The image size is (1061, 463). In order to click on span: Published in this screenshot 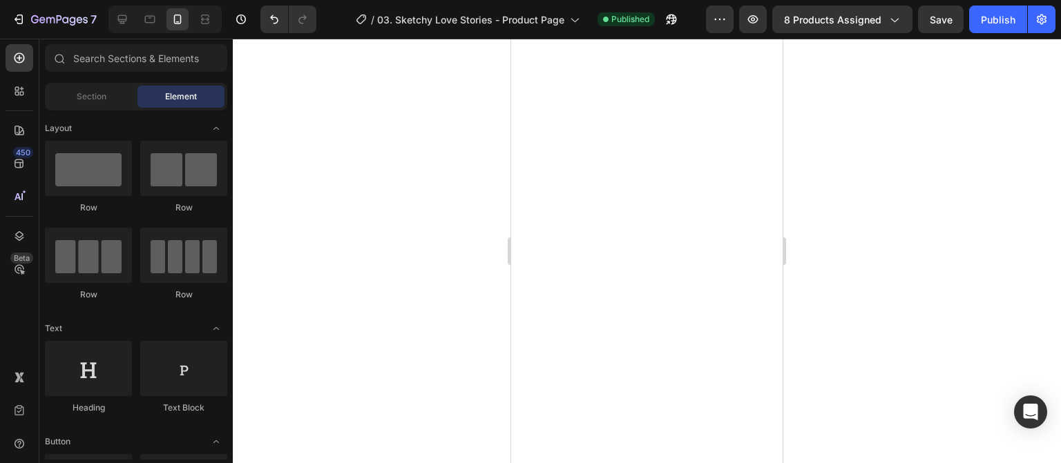, I will do `click(630, 19)`.